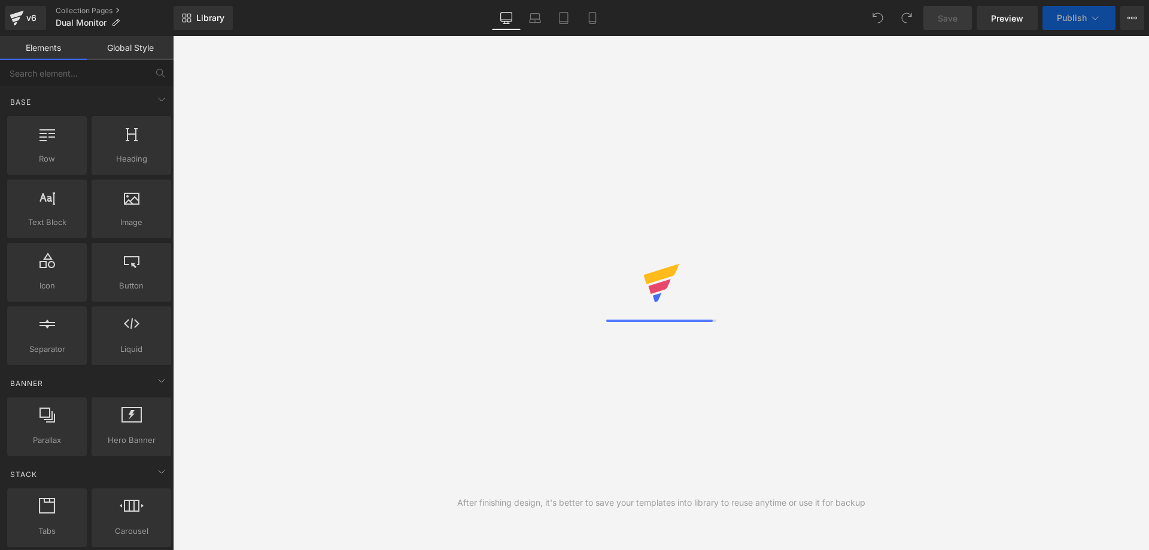 The height and width of the screenshot is (550, 1149). What do you see at coordinates (131, 159) in the screenshot?
I see `span: Heading` at bounding box center [131, 159].